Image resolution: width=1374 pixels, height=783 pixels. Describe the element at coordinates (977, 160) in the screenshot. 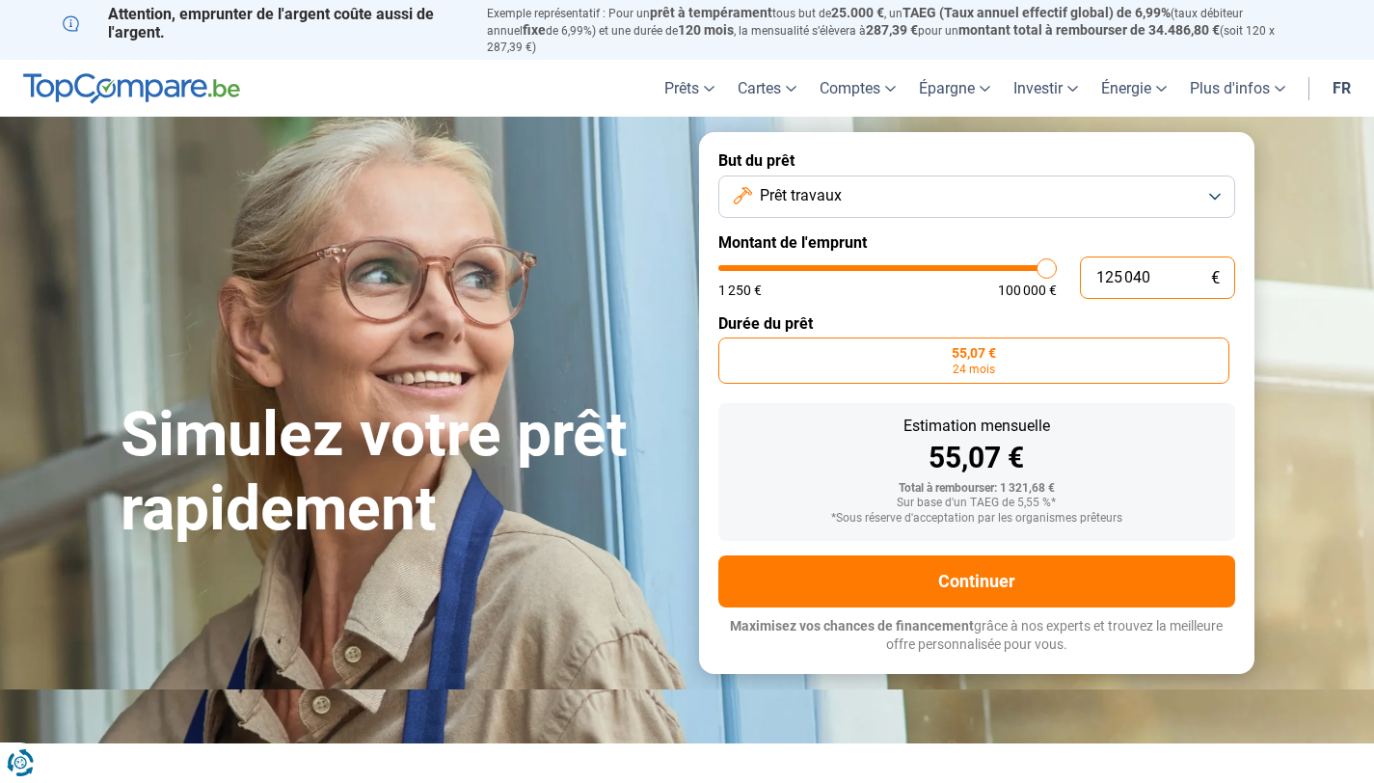

I see `label: But du prêt` at that location.